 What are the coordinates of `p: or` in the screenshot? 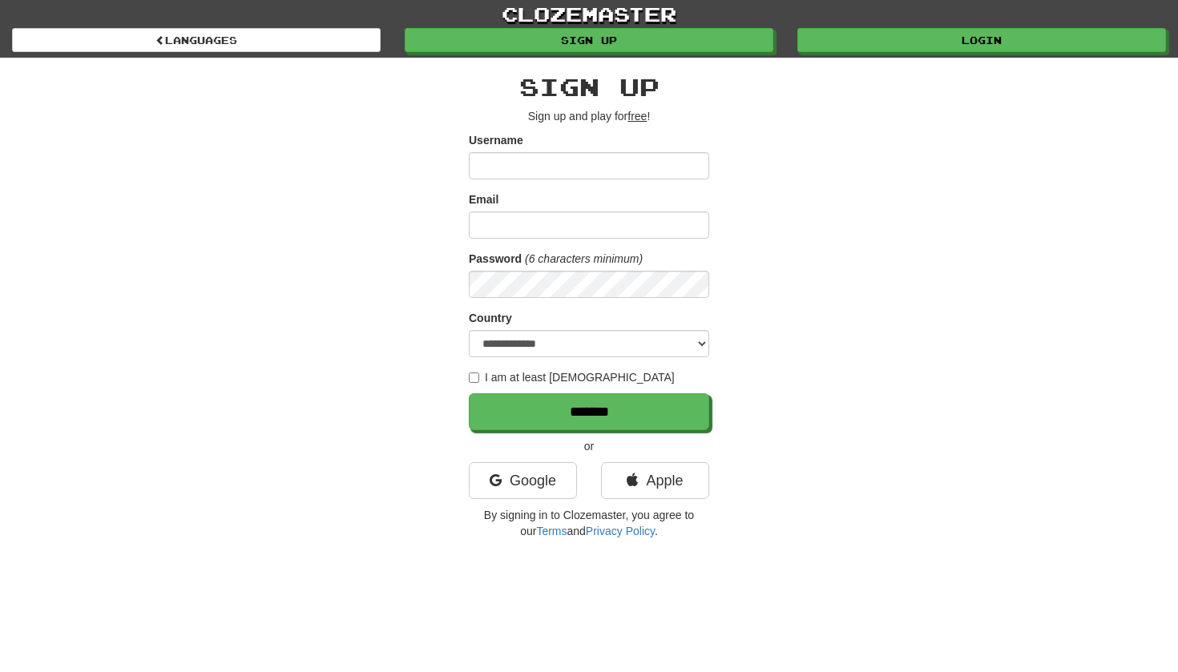 It's located at (589, 446).